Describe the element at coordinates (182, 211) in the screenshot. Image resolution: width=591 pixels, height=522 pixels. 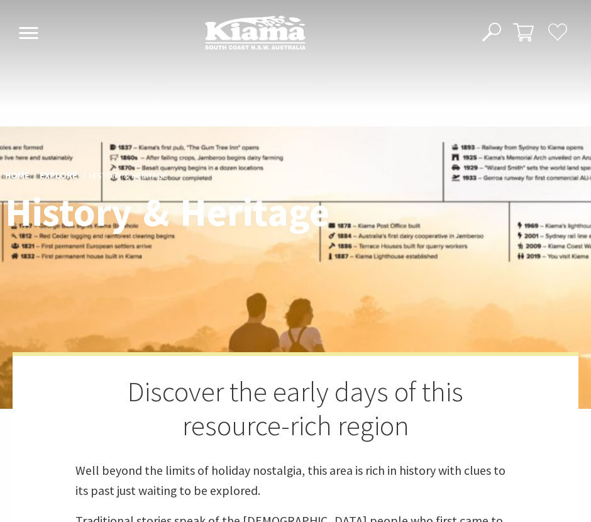
I see `h1: History & Heritage` at that location.